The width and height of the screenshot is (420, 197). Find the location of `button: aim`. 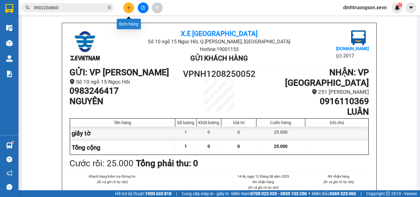

button: aim is located at coordinates (157, 8).